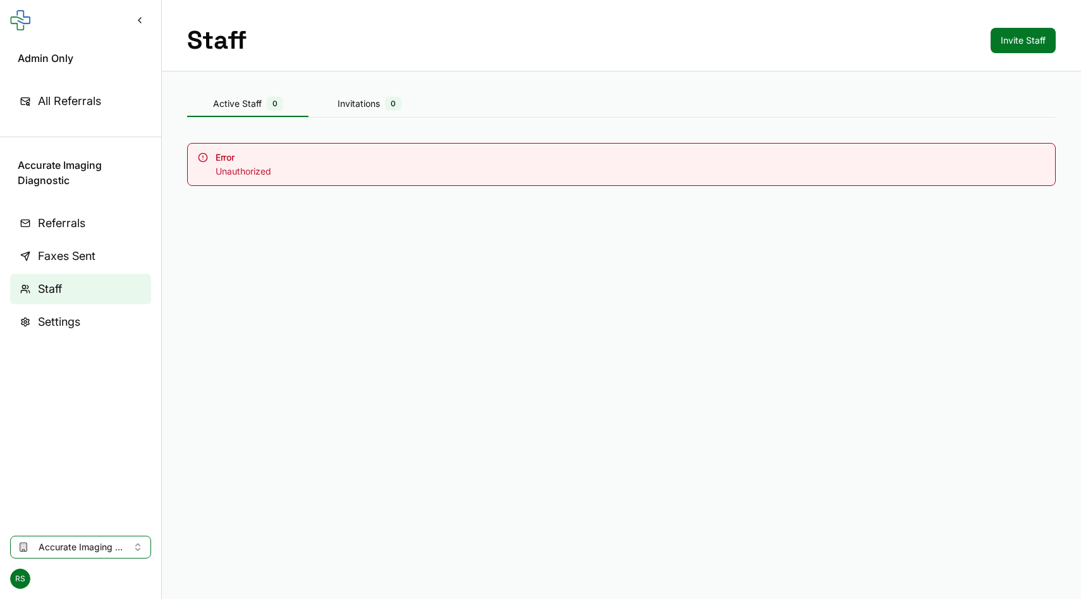 This screenshot has width=1081, height=599. Describe the element at coordinates (1023, 40) in the screenshot. I see `button: Invite Staff` at that location.